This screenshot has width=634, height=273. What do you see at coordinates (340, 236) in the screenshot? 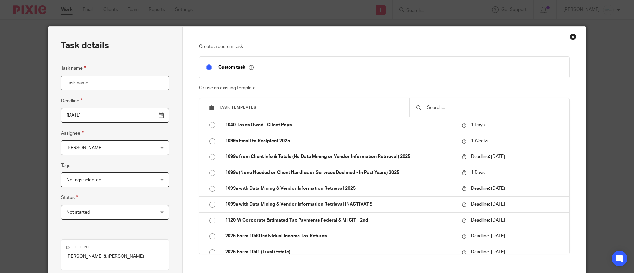
I see `p: 2025 Form 1040 Individual Income Tax Returns` at bounding box center [340, 236].